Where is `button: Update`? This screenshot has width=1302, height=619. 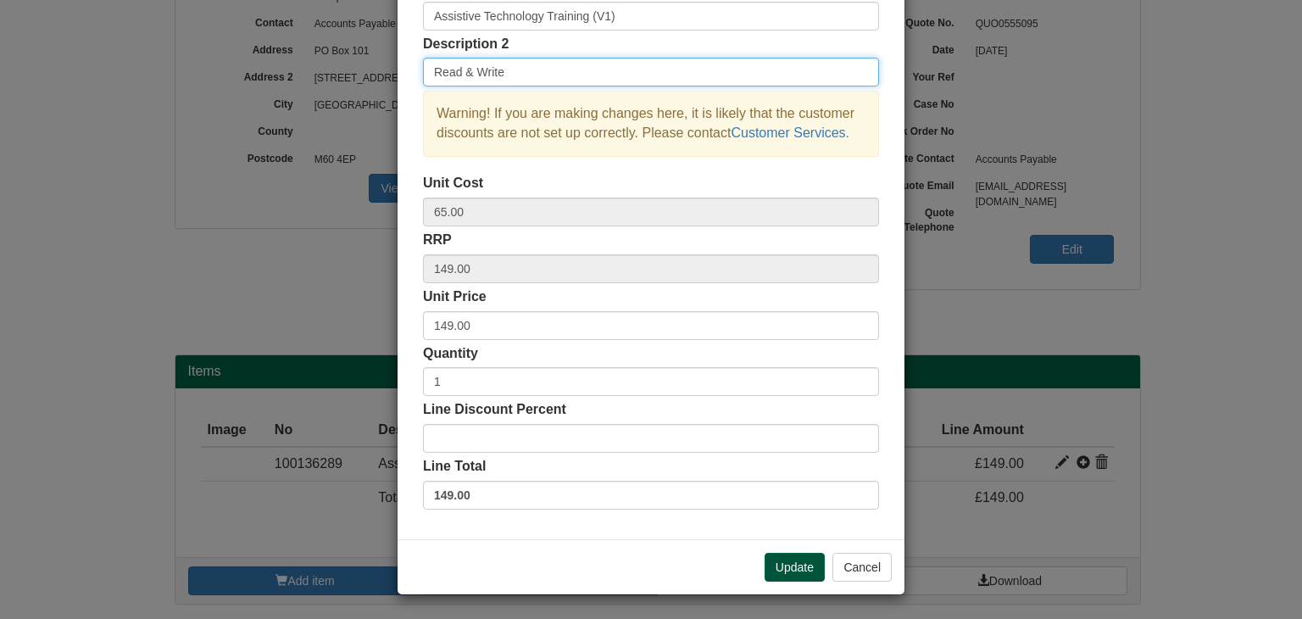 button: Update is located at coordinates (794, 567).